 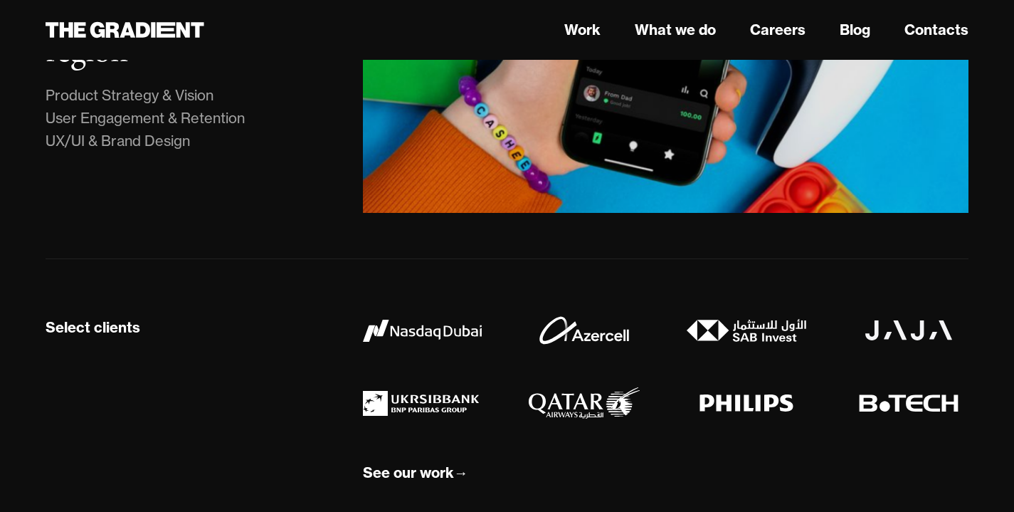 What do you see at coordinates (676, 30) in the screenshot?
I see `a: What we do` at bounding box center [676, 30].